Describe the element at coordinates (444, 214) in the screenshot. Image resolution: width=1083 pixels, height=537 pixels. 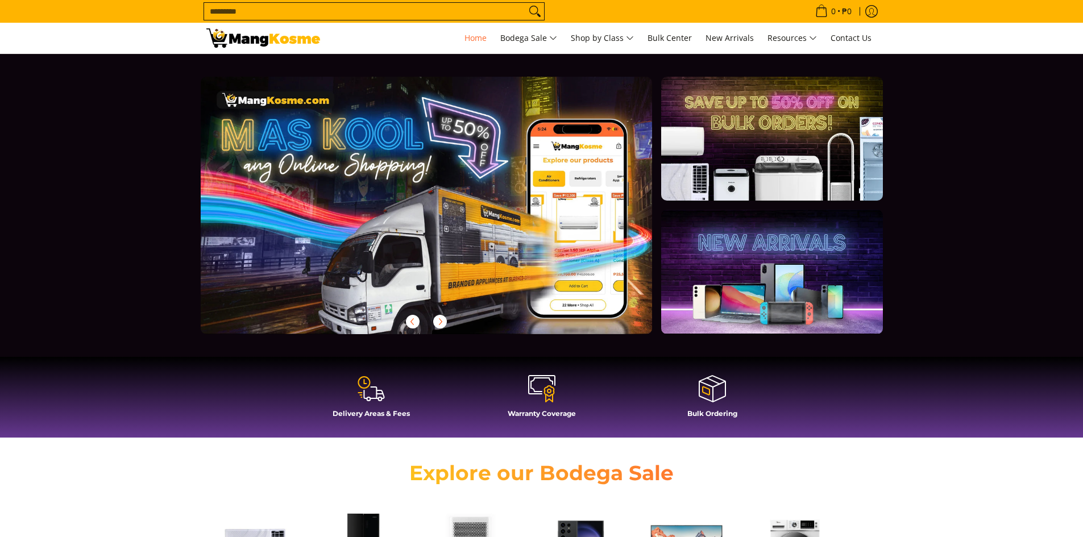
I see `a: More` at that location.